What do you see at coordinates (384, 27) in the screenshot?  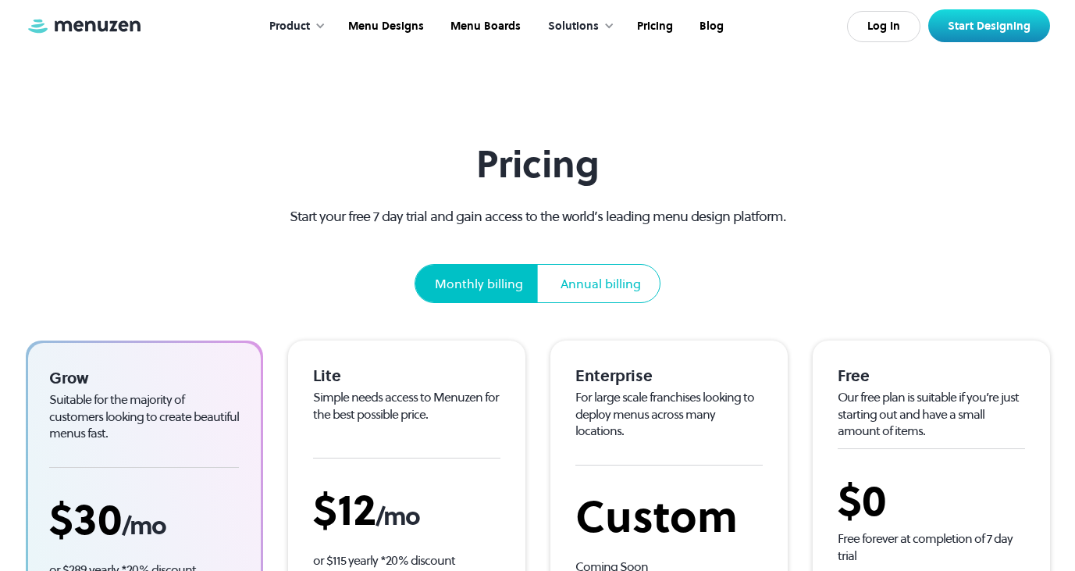 I see `a: Menu Designs` at bounding box center [384, 27].